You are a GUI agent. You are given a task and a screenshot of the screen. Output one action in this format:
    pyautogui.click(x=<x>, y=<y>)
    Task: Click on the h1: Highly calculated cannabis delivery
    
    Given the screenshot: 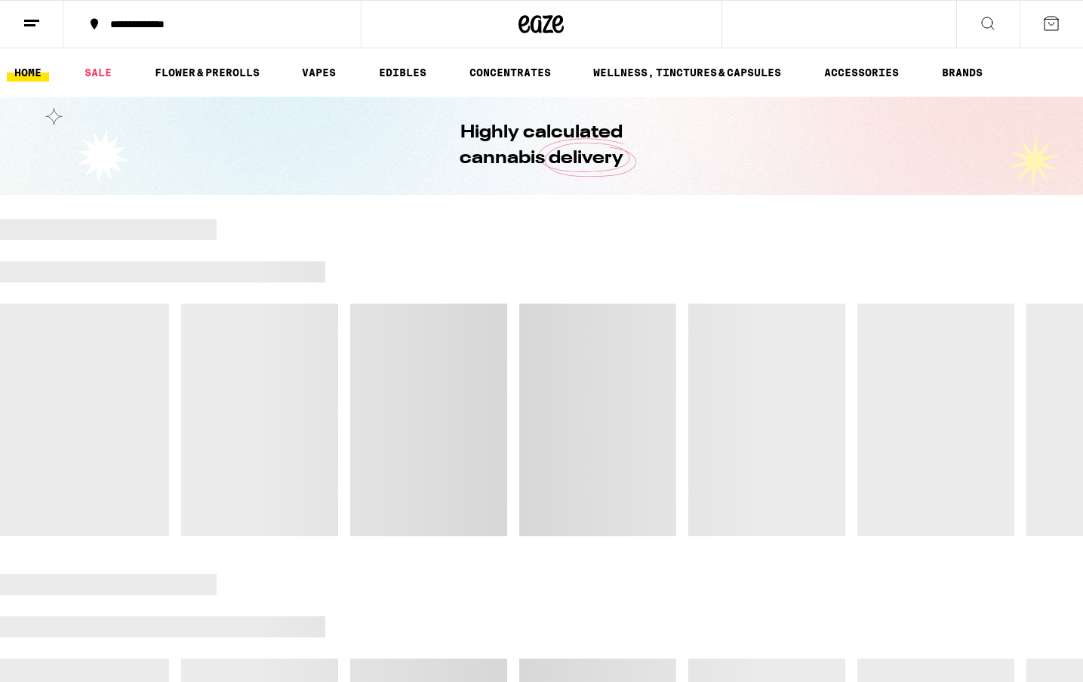 What is the action you would take?
    pyautogui.click(x=542, y=146)
    